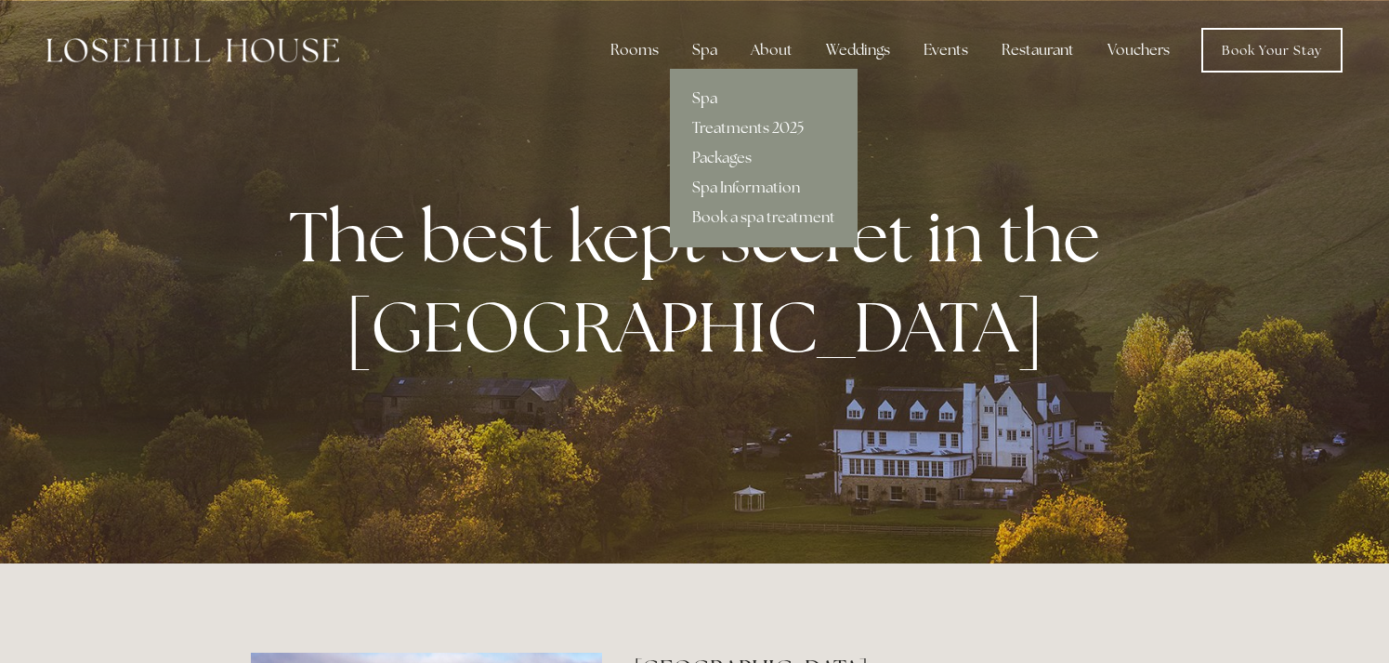  I want to click on a: Treatments 2025, so click(764, 128).